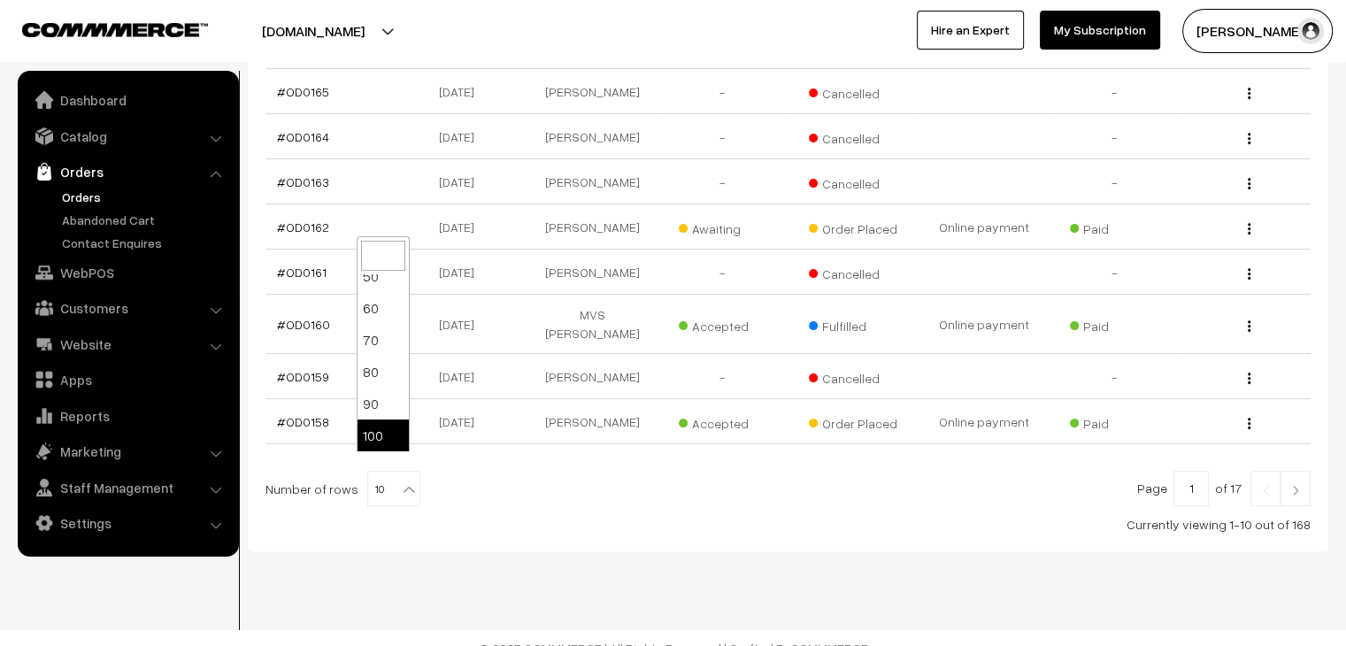 This screenshot has width=1346, height=646. Describe the element at coordinates (127, 100) in the screenshot. I see `a: Dashboard` at that location.